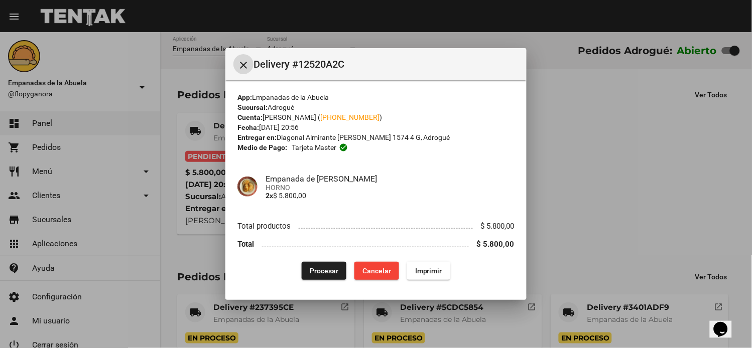 The image size is (752, 348). I want to click on div: Adrogué, so click(376, 107).